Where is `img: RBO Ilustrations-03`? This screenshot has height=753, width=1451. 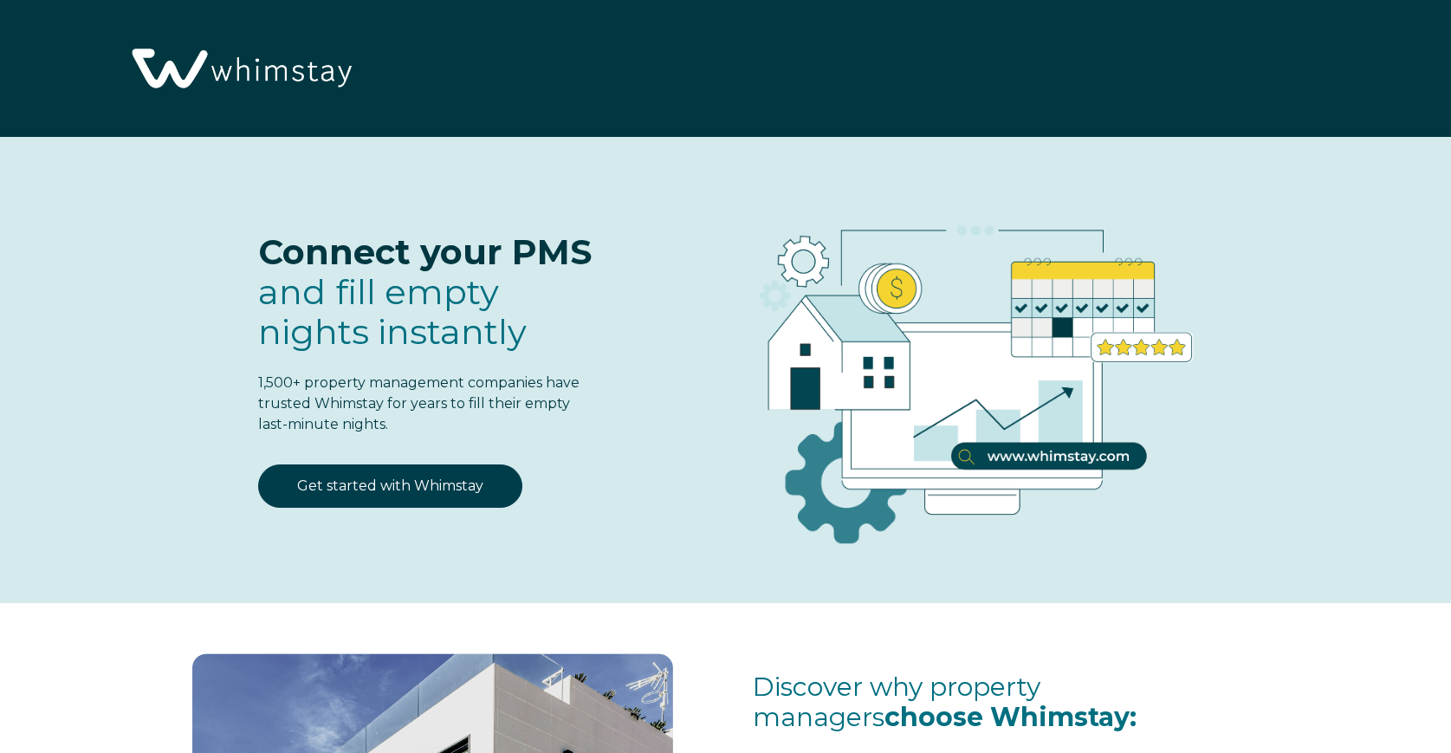
img: RBO Ilustrations-03 is located at coordinates (966, 372).